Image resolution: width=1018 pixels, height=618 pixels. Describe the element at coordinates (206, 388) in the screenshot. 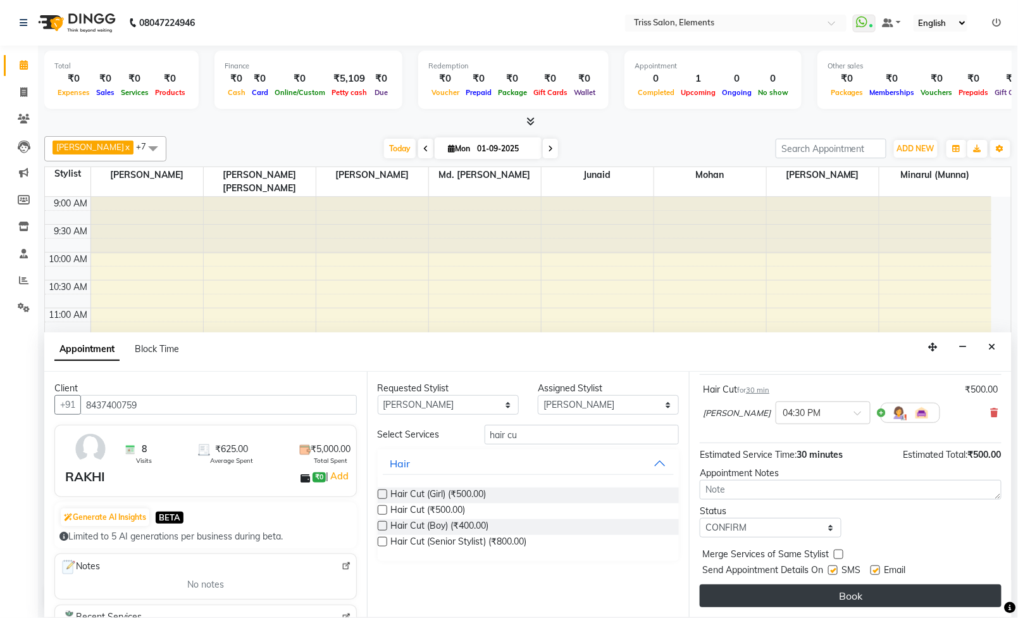

I see `div: Client` at that location.